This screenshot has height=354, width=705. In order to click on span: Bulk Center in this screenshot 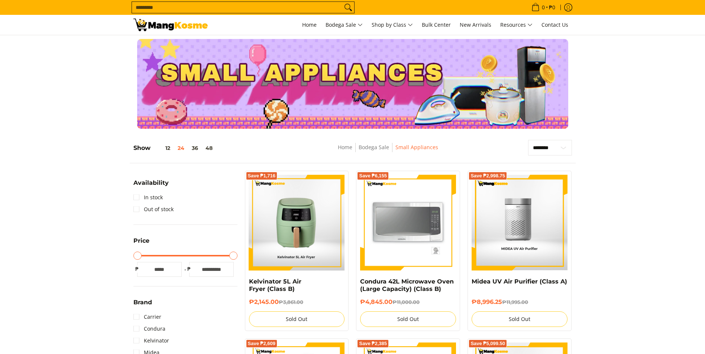, I will do `click(436, 25)`.